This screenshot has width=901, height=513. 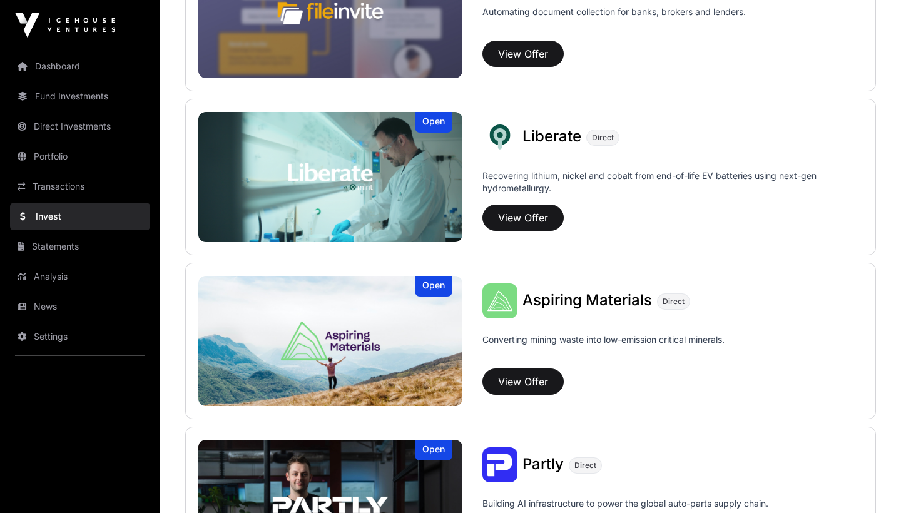 I want to click on a: Statements, so click(x=80, y=247).